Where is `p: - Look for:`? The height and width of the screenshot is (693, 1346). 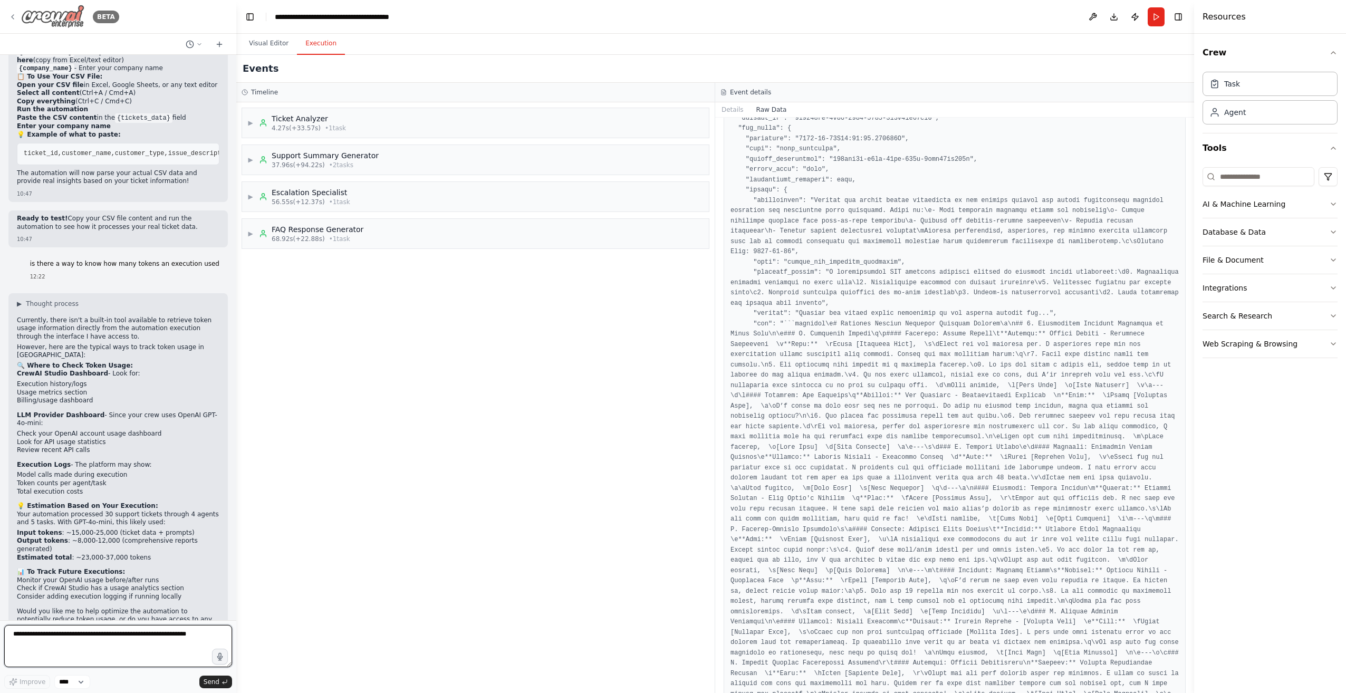
p: - Look for: is located at coordinates (118, 374).